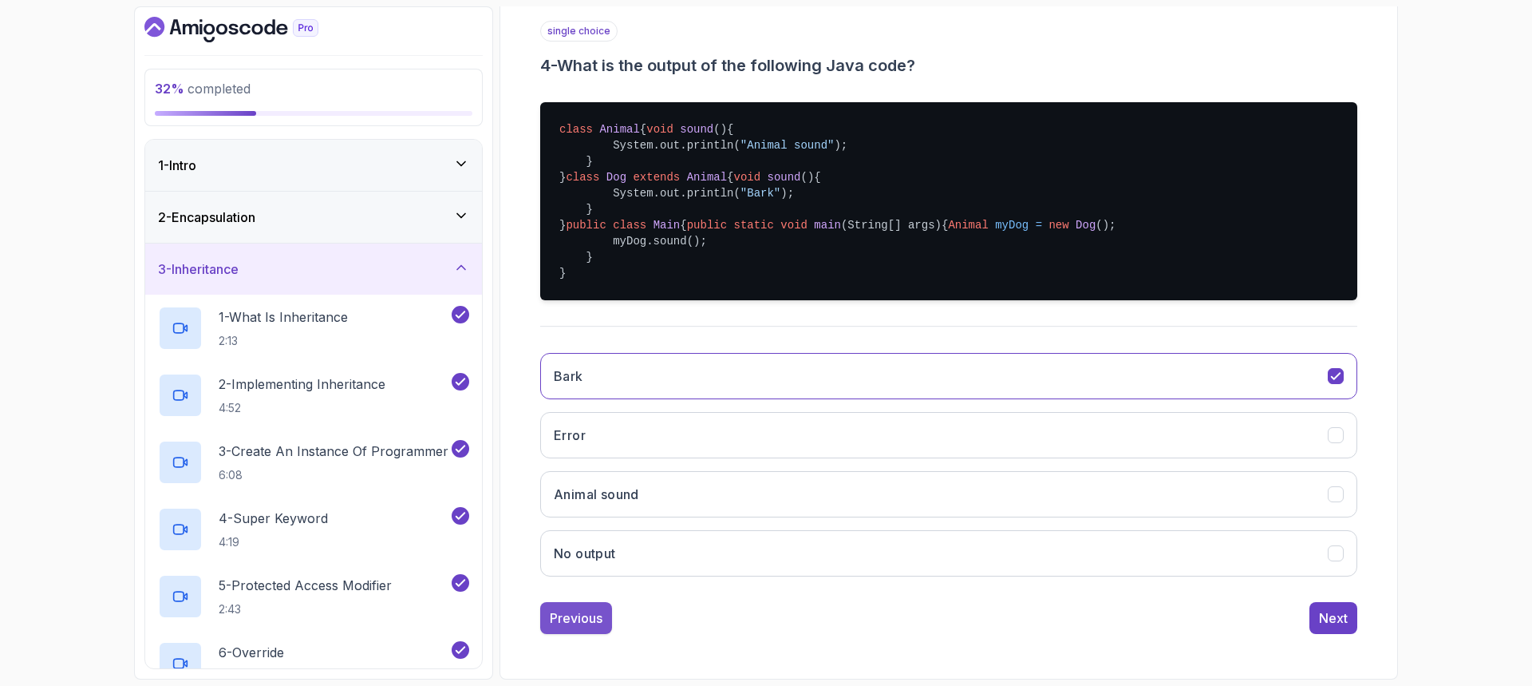 The height and width of the screenshot is (686, 1532). What do you see at coordinates (585, 553) in the screenshot?
I see `h3: No output` at bounding box center [585, 553].